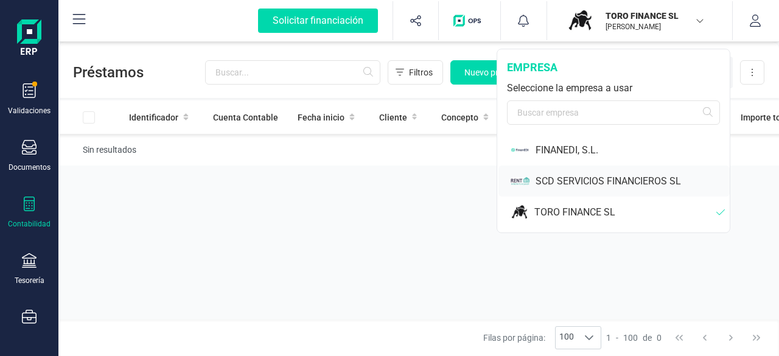  Describe the element at coordinates (614, 68) in the screenshot. I see `div: empresa` at that location.